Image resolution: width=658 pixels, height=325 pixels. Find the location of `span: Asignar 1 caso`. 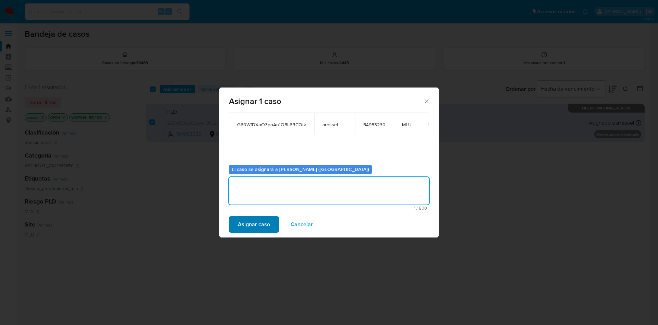

span: Asignar 1 caso is located at coordinates (326, 101).